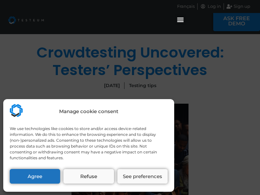  What do you see at coordinates (88, 143) in the screenshot?
I see `div: We use technologies like cookies to store and/or access device-related information. We do this to...` at bounding box center [88, 143].